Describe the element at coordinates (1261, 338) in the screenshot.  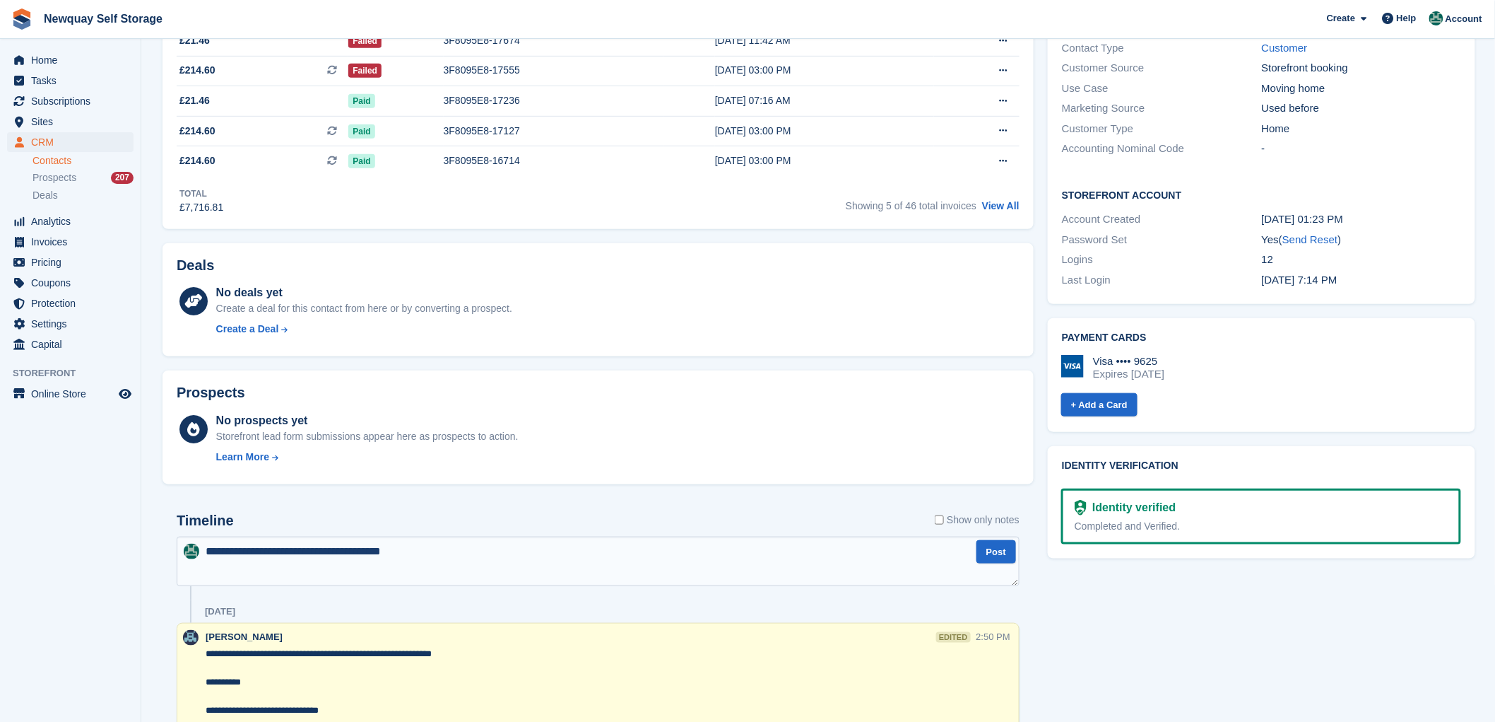
I see `h2: Payment cards` at that location.